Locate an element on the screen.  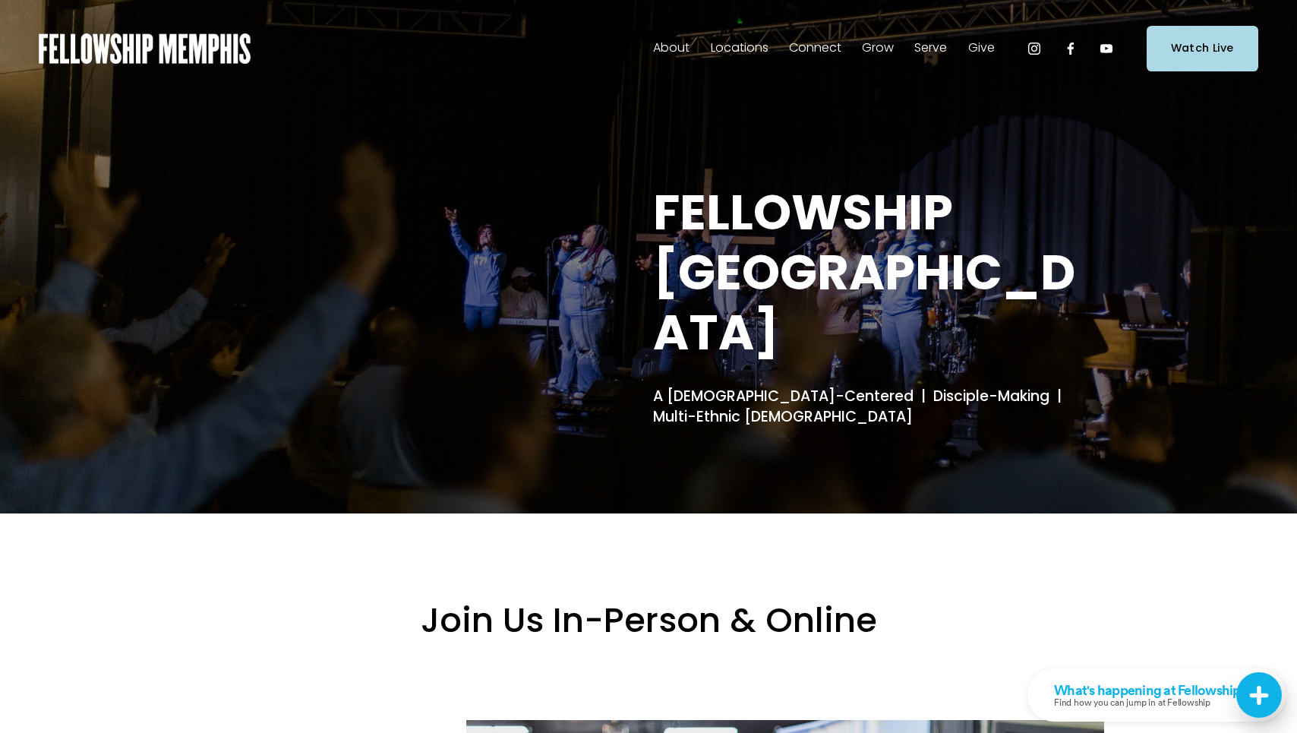
span: About is located at coordinates (671, 48).